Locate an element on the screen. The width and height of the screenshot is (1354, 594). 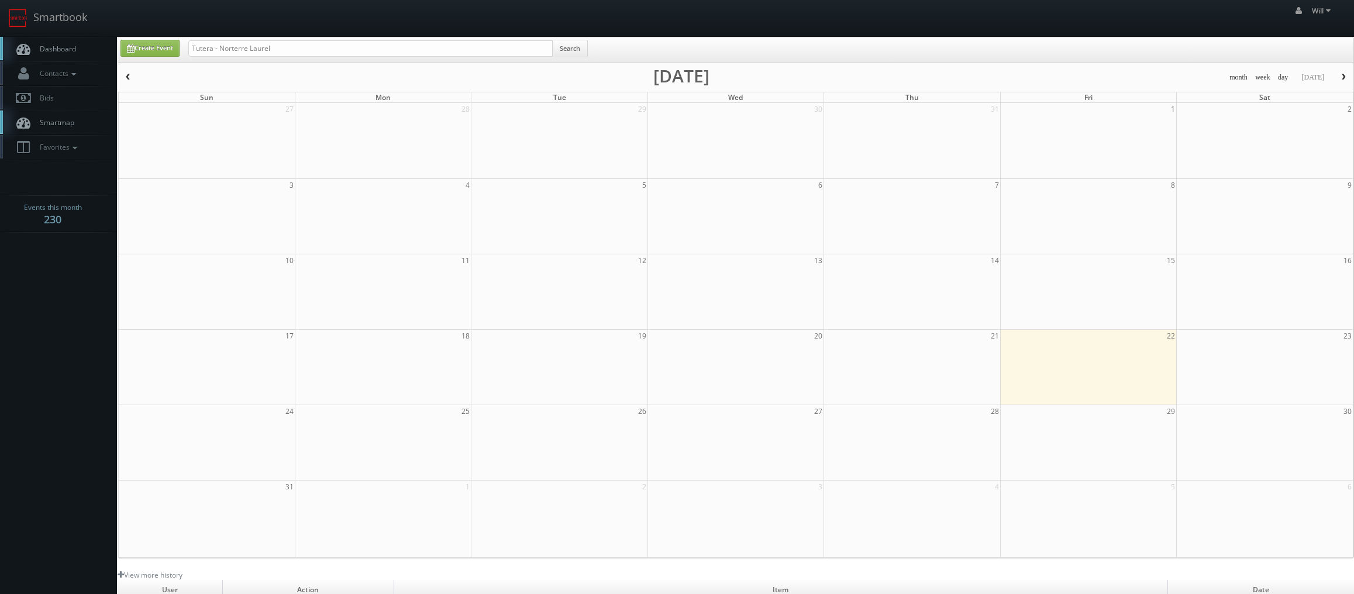
span: 7 is located at coordinates (996, 185).